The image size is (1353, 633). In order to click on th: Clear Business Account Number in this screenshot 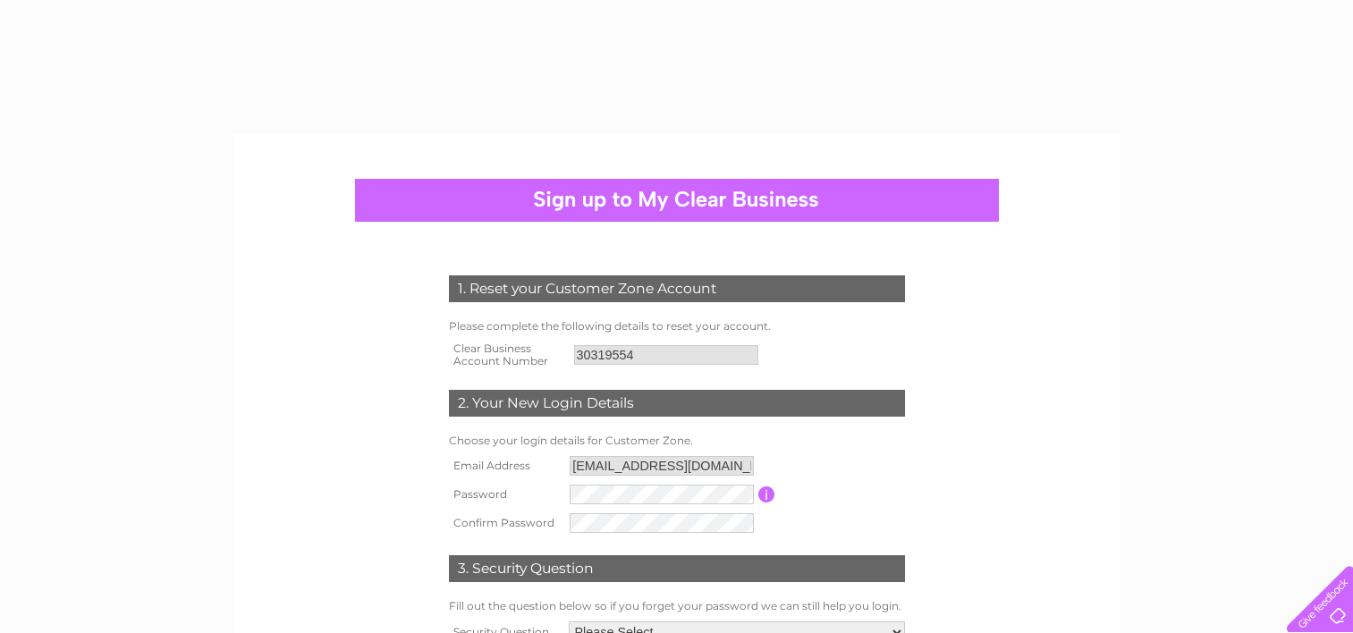, I will do `click(507, 355)`.